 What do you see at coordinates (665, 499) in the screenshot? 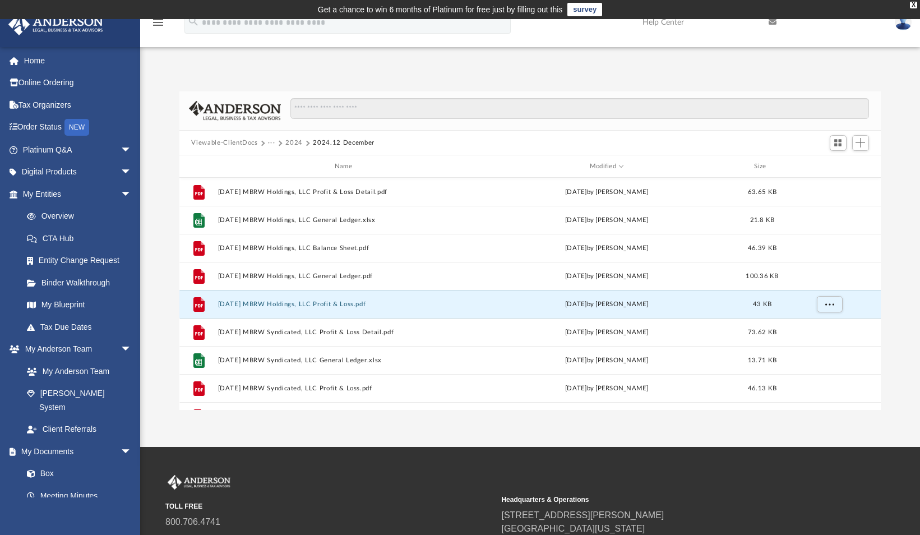
I see `small: Headquarters & Operations` at bounding box center [665, 499].